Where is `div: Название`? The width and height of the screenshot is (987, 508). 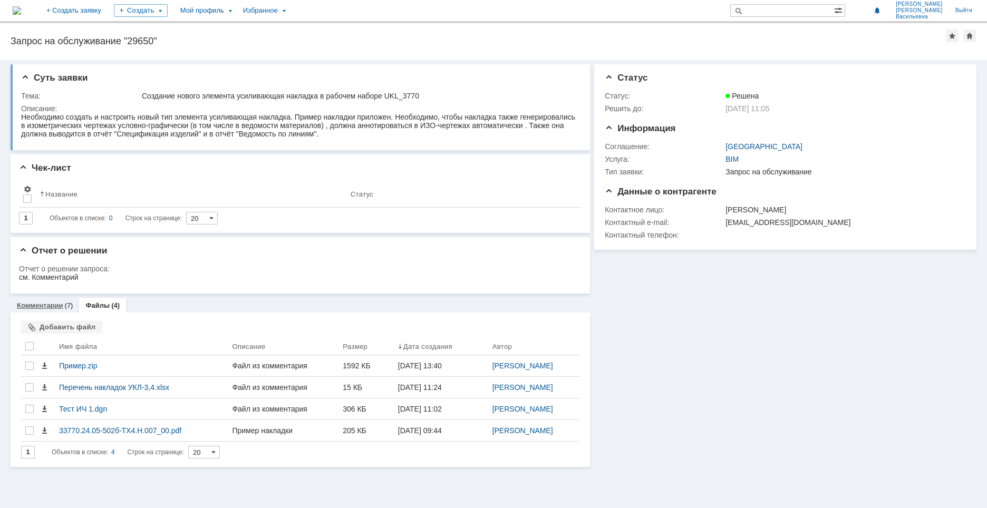 div: Название is located at coordinates (61, 194).